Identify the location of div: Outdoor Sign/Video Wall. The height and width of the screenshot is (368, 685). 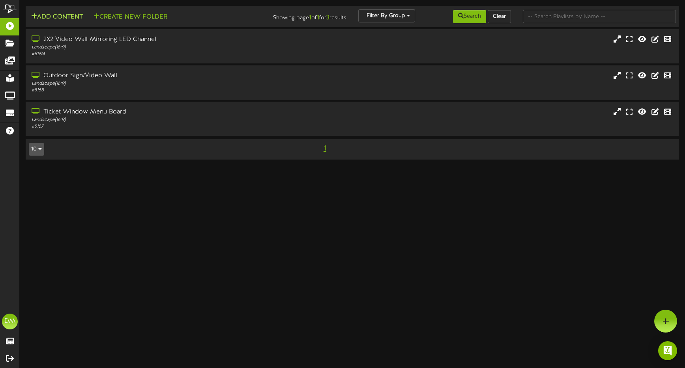
(162, 76).